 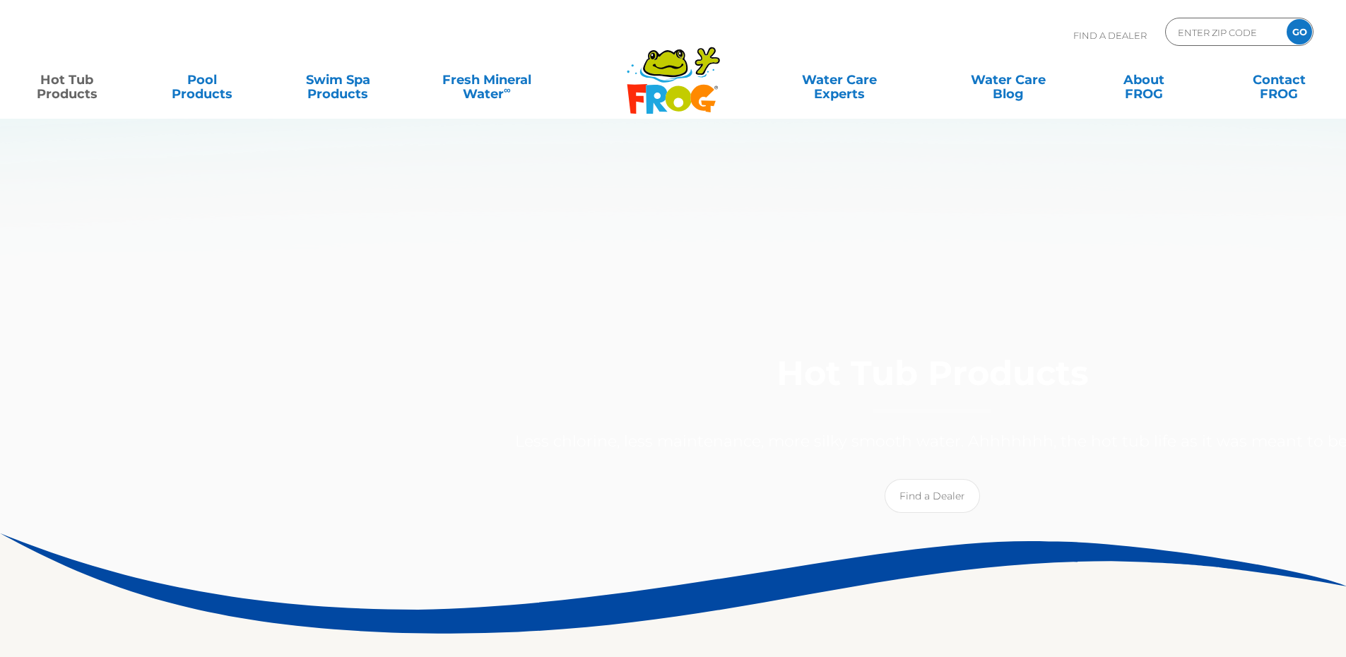 I want to click on a: PoolProducts, so click(x=202, y=80).